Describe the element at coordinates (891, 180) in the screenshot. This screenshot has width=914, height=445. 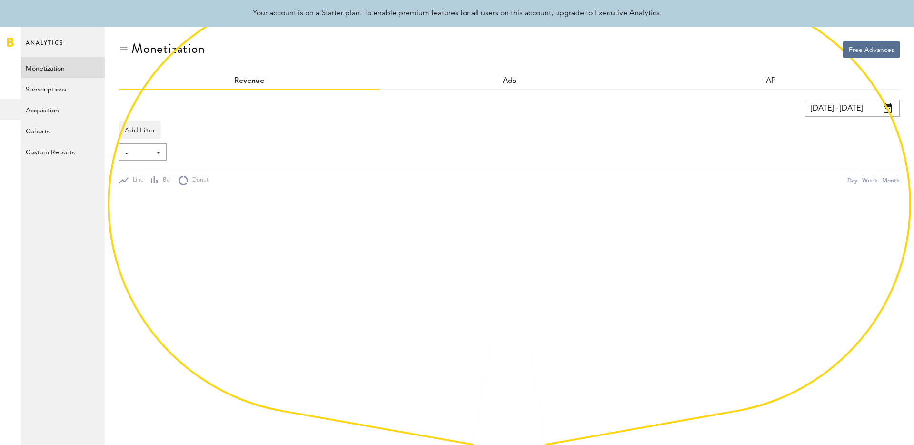
I see `div: Month` at that location.